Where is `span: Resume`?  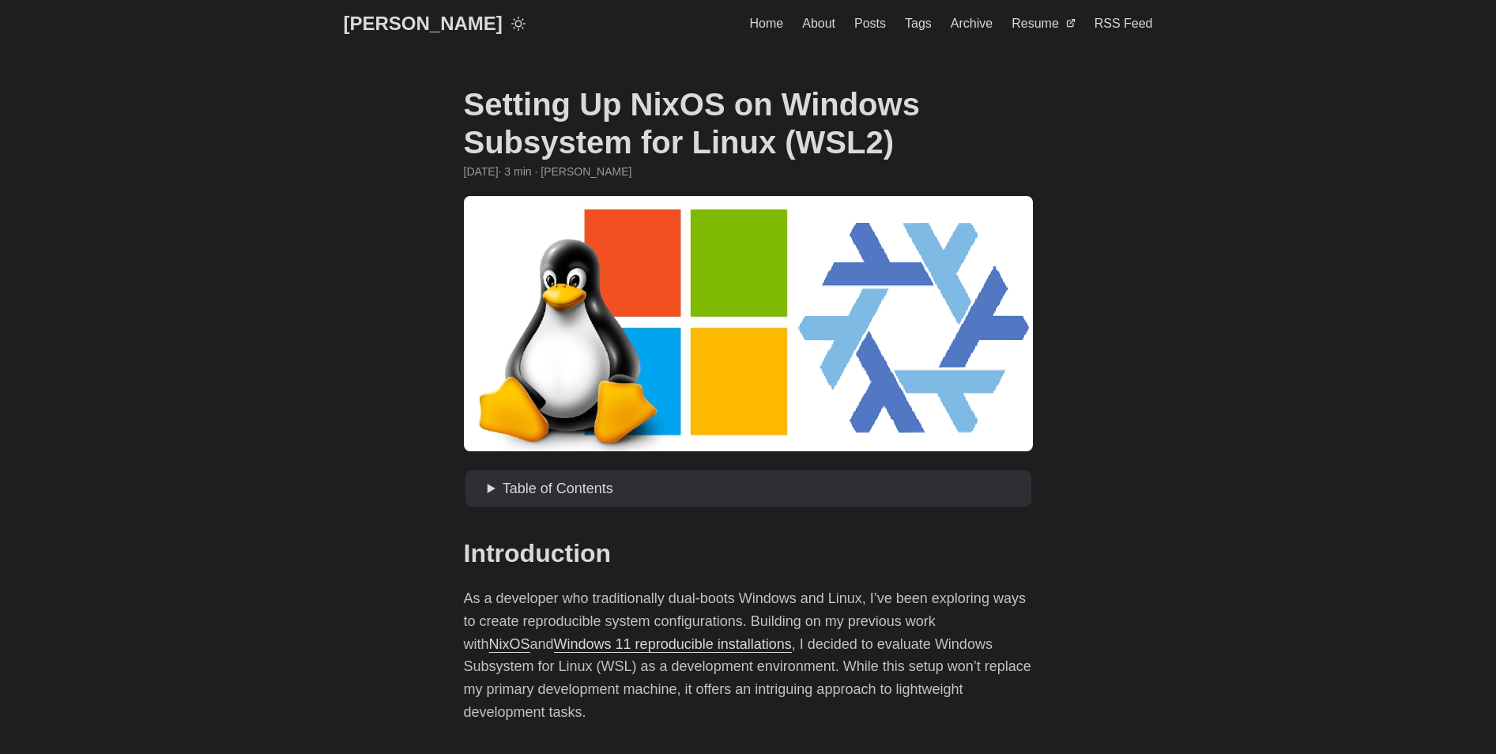
span: Resume is located at coordinates (1035, 23).